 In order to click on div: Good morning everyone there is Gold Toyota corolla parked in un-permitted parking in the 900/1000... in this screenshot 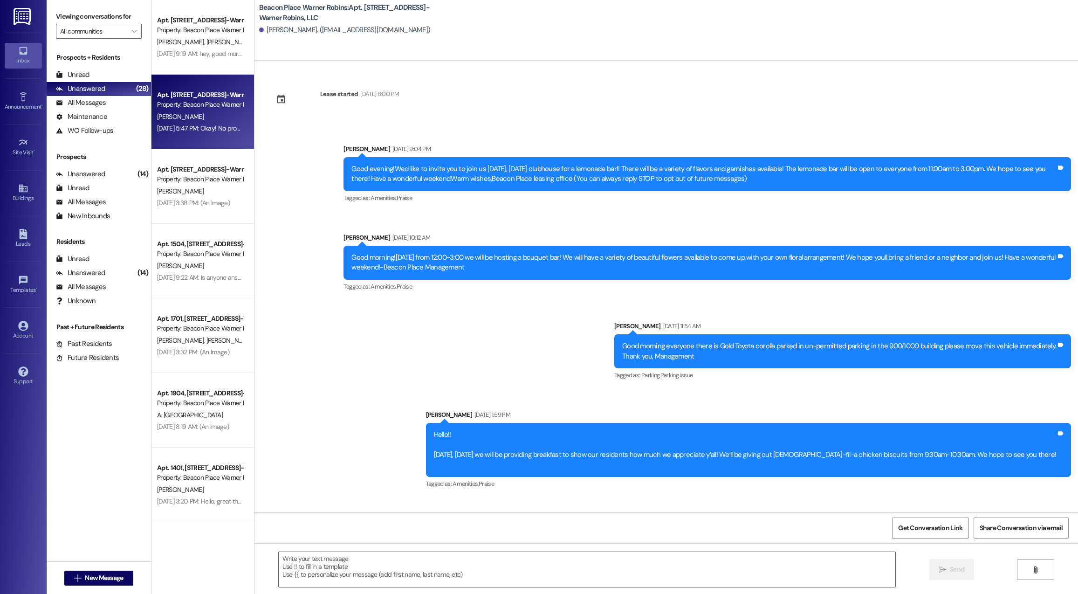, I will do `click(839, 351)`.